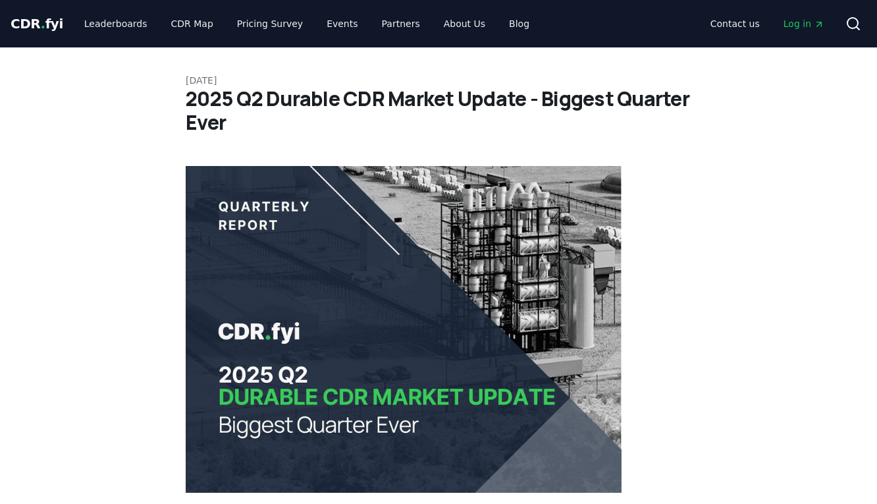 The image size is (877, 504). What do you see at coordinates (116, 24) in the screenshot?
I see `a: Leaderboards` at bounding box center [116, 24].